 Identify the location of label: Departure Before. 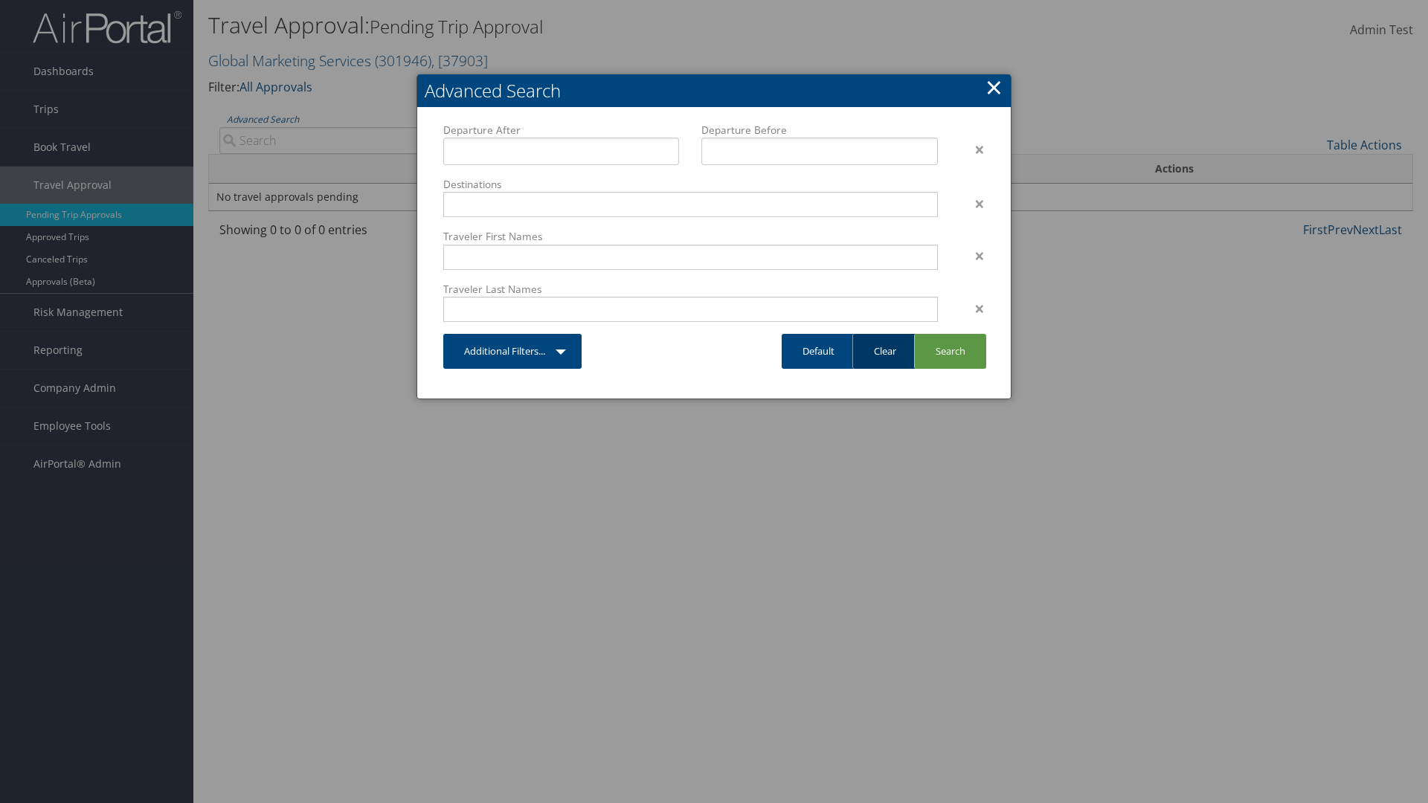
(819, 130).